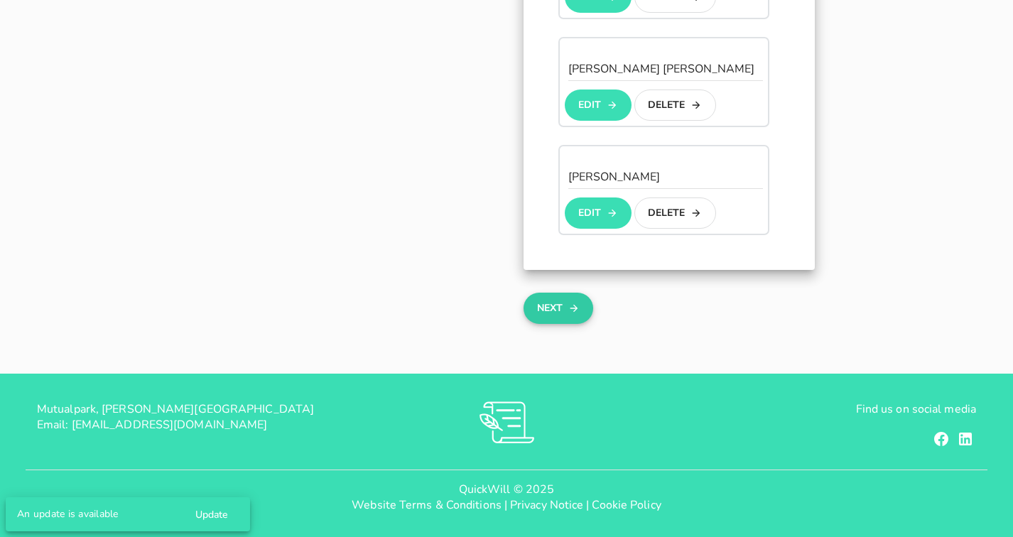  I want to click on p: QuickWill © 2025, so click(506, 489).